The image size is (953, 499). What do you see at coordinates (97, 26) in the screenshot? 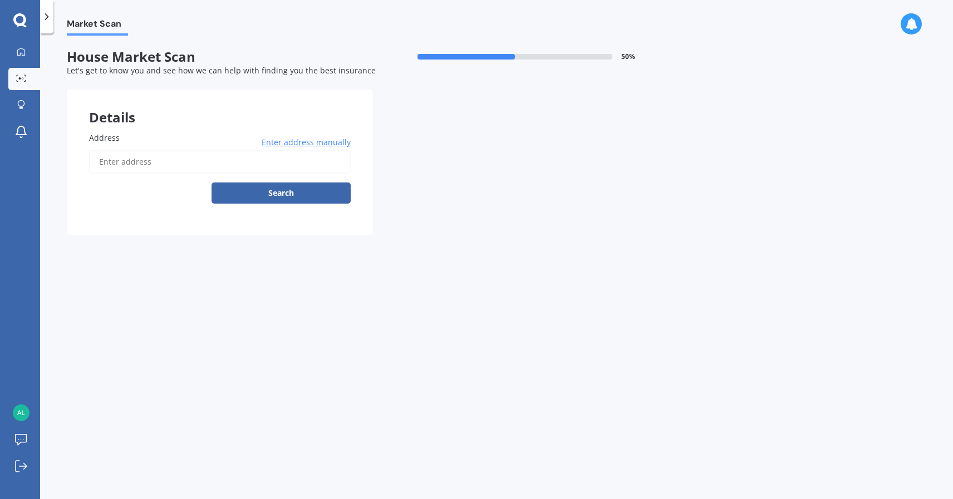
I see `span: Market Scan` at bounding box center [97, 26].